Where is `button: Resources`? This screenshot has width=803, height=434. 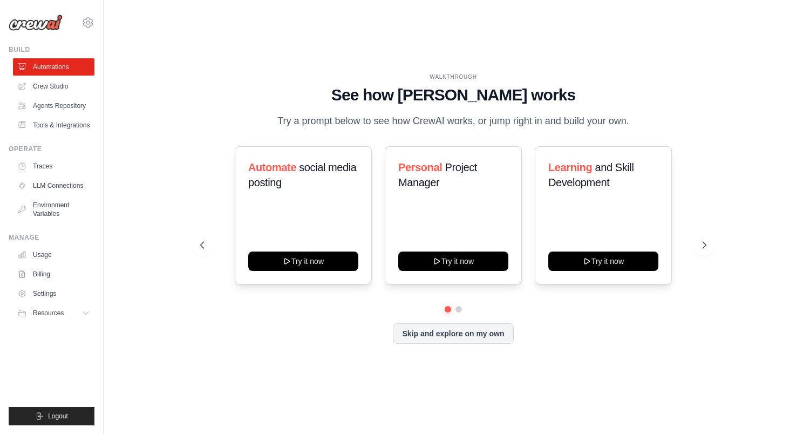
button: Resources is located at coordinates (53, 313).